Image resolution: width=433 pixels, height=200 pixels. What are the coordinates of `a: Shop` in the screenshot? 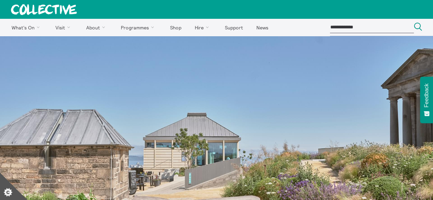 It's located at (176, 27).